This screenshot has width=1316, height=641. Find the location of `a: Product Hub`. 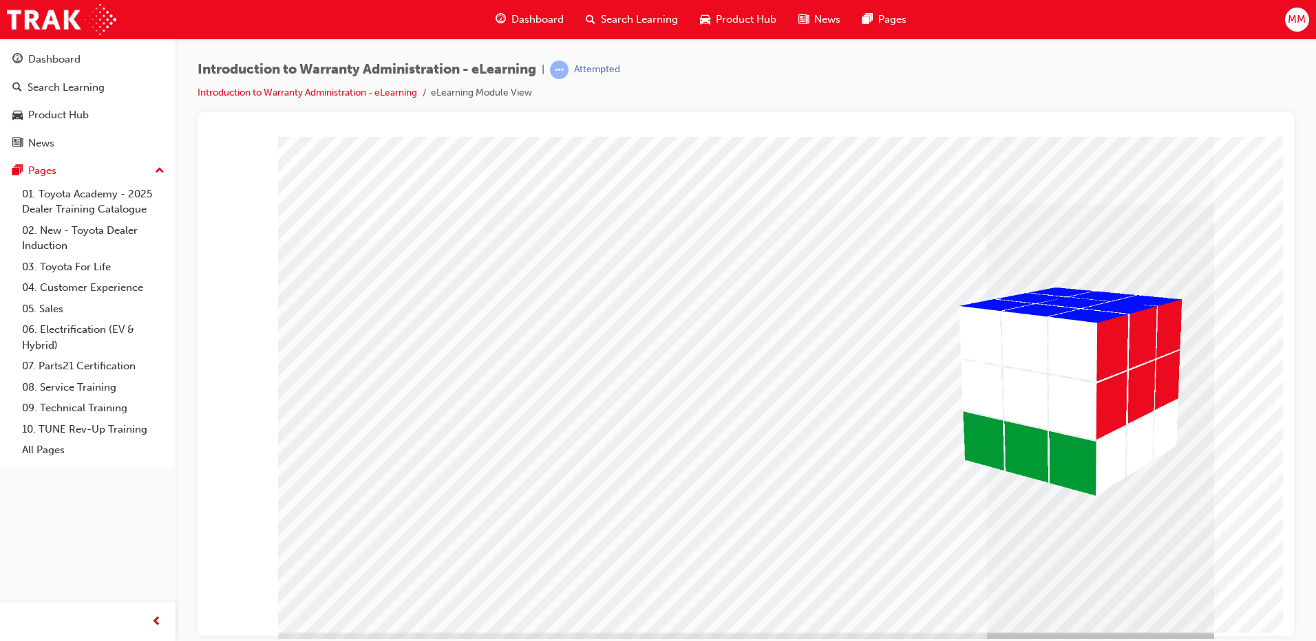

a: Product Hub is located at coordinates (87, 115).